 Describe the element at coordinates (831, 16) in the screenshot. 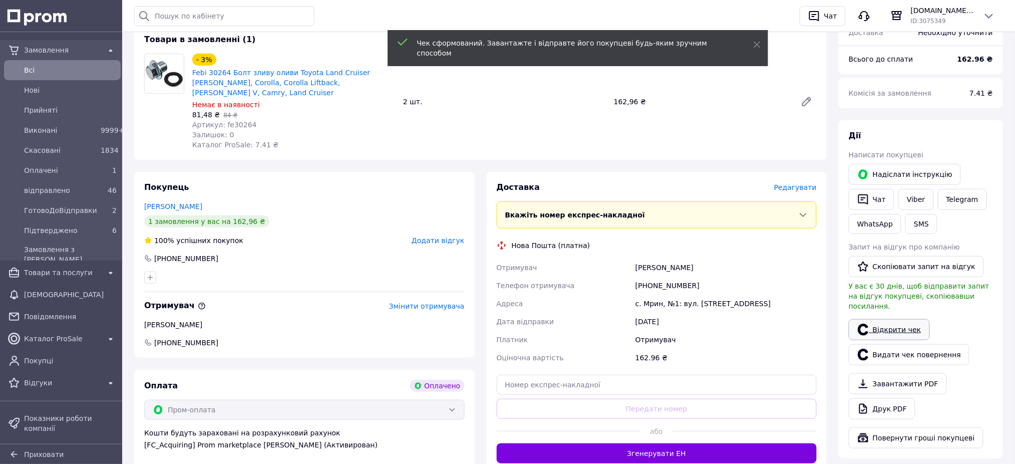

I see `div: Чат` at that location.